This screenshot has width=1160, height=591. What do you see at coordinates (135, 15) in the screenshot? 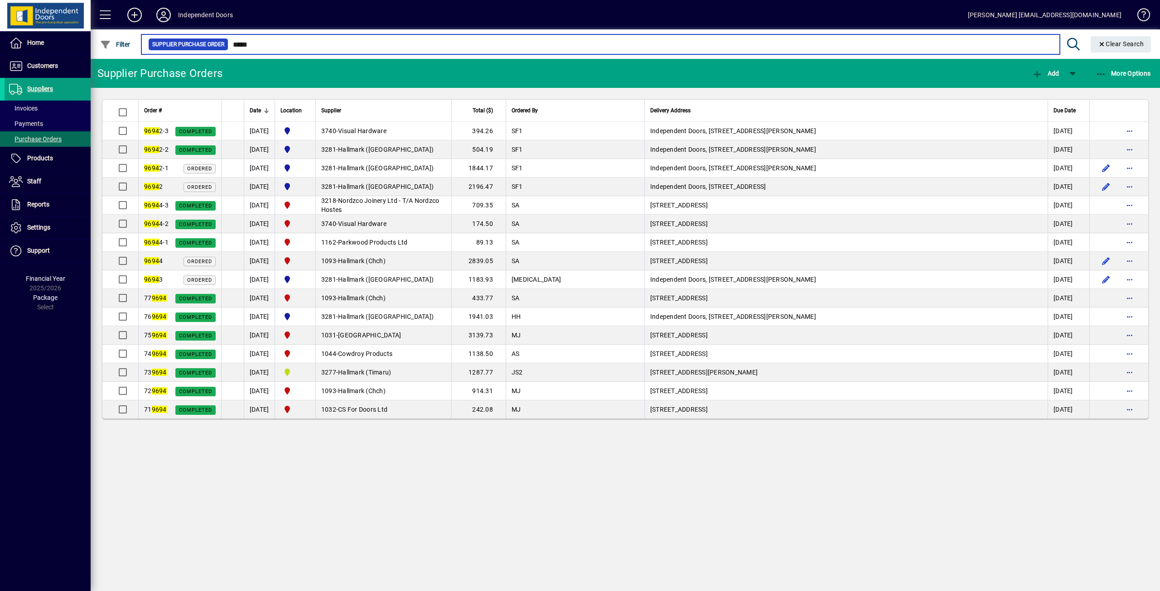
I see `button: Add` at bounding box center [135, 15].